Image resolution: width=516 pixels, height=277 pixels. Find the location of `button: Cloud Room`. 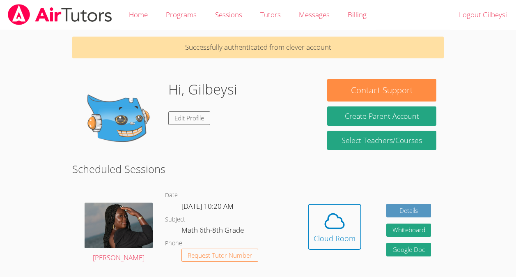

button: Cloud Room is located at coordinates (335, 227).